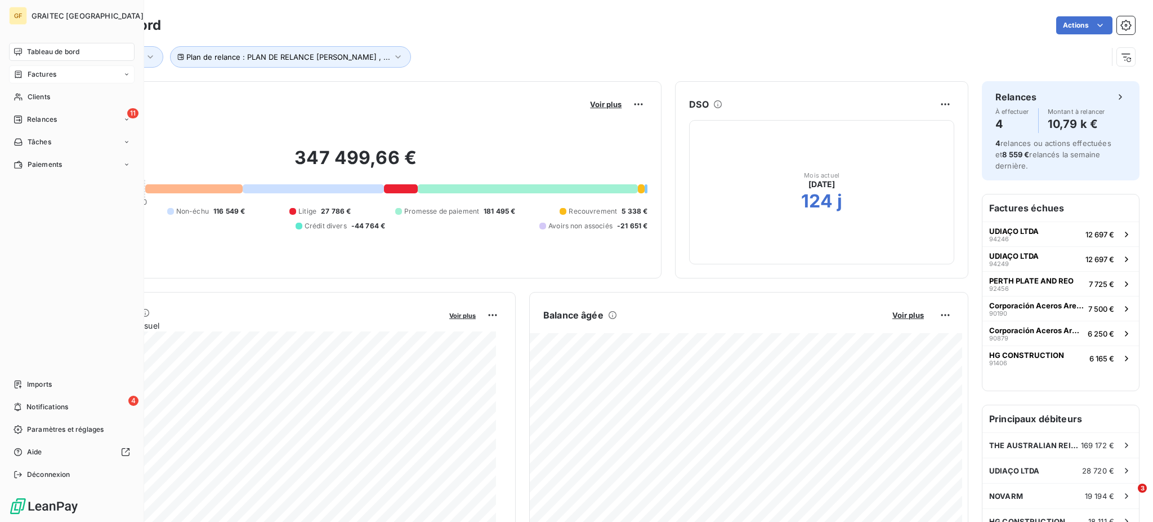 This screenshot has height=522, width=1153. What do you see at coordinates (47, 407) in the screenshot?
I see `span: Notifications` at bounding box center [47, 407].